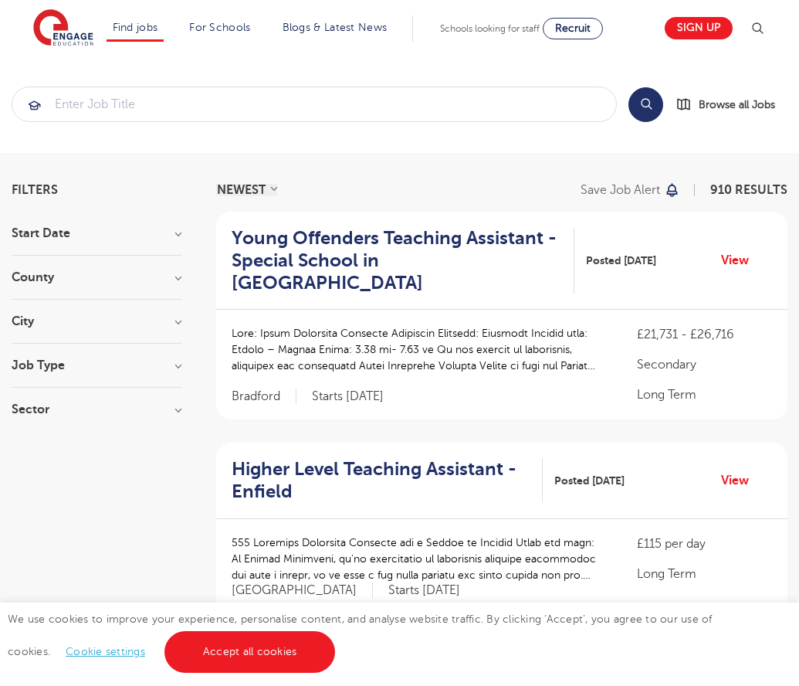  I want to click on a: For Schools, so click(219, 27).